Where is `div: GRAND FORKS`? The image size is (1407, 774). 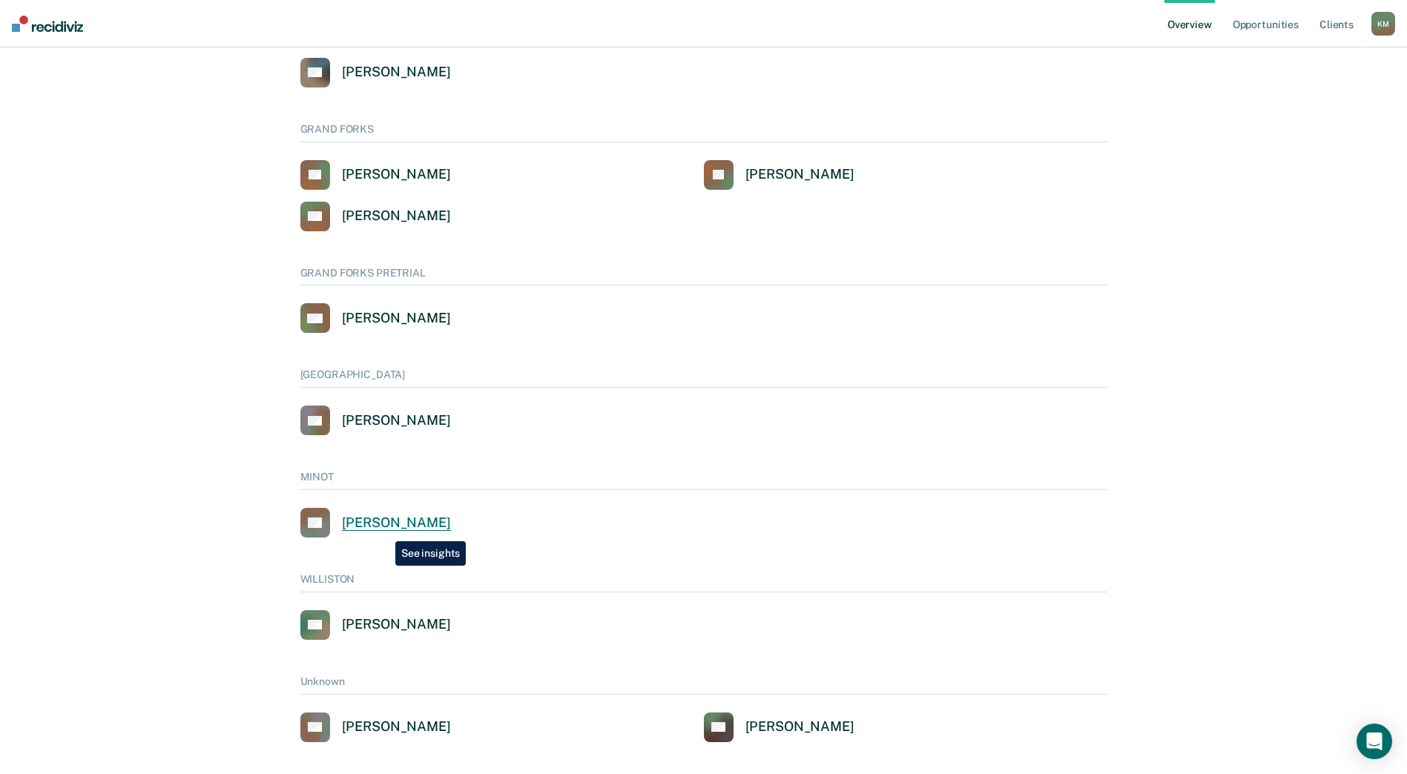
div: GRAND FORKS is located at coordinates (704, 133).